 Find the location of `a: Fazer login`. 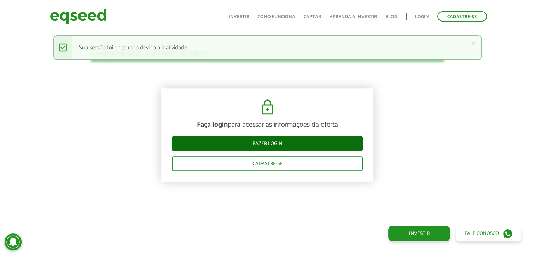

a: Fazer login is located at coordinates (267, 144).